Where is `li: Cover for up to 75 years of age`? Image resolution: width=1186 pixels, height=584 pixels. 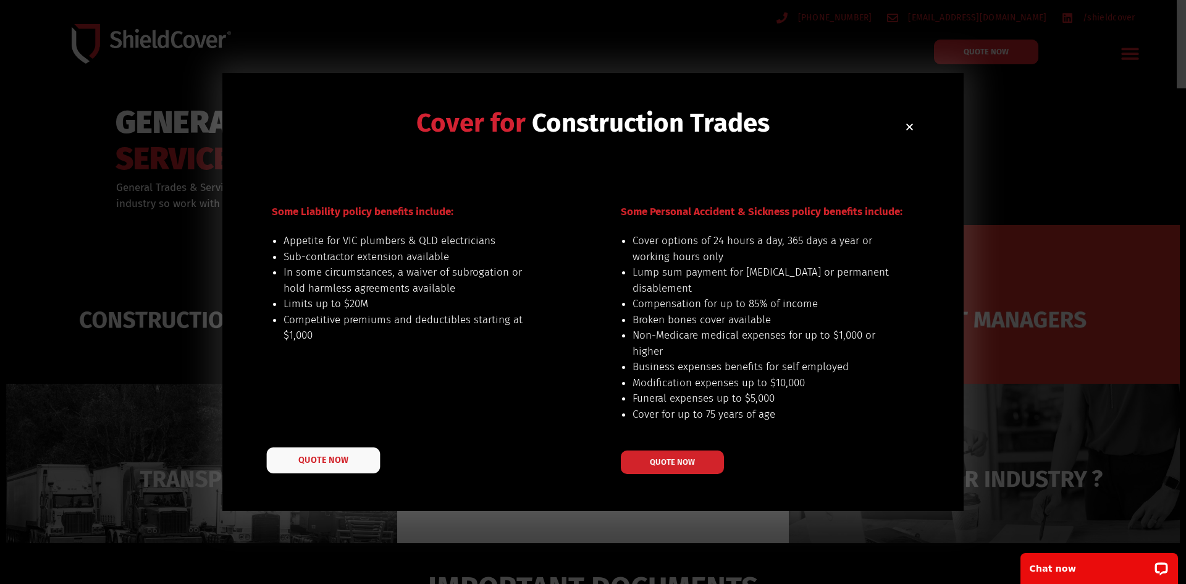
li: Cover for up to 75 years of age is located at coordinates (761, 414).